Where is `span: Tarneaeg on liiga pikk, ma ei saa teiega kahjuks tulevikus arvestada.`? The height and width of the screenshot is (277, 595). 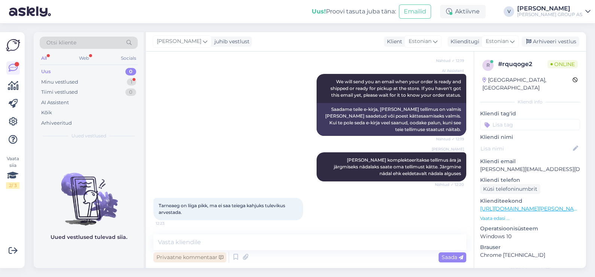 span: Tarneaeg on liiga pikk, ma ei saa teiega kahjuks tulevikus arvestada. is located at coordinates (222, 209).